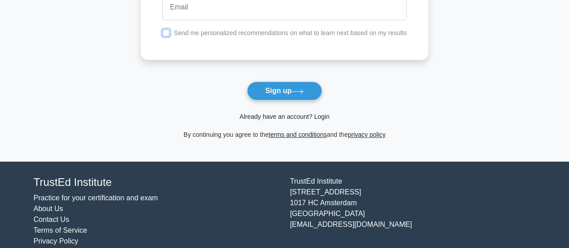  I want to click on a: privacy policy, so click(367, 135).